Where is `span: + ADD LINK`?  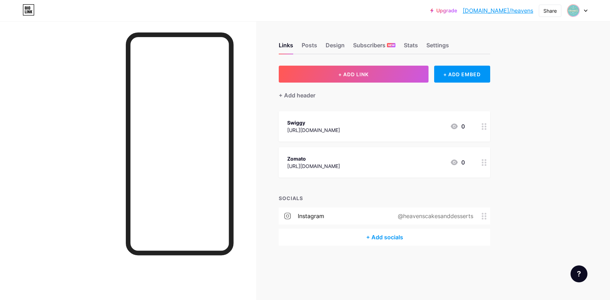 span: + ADD LINK is located at coordinates (354, 74).